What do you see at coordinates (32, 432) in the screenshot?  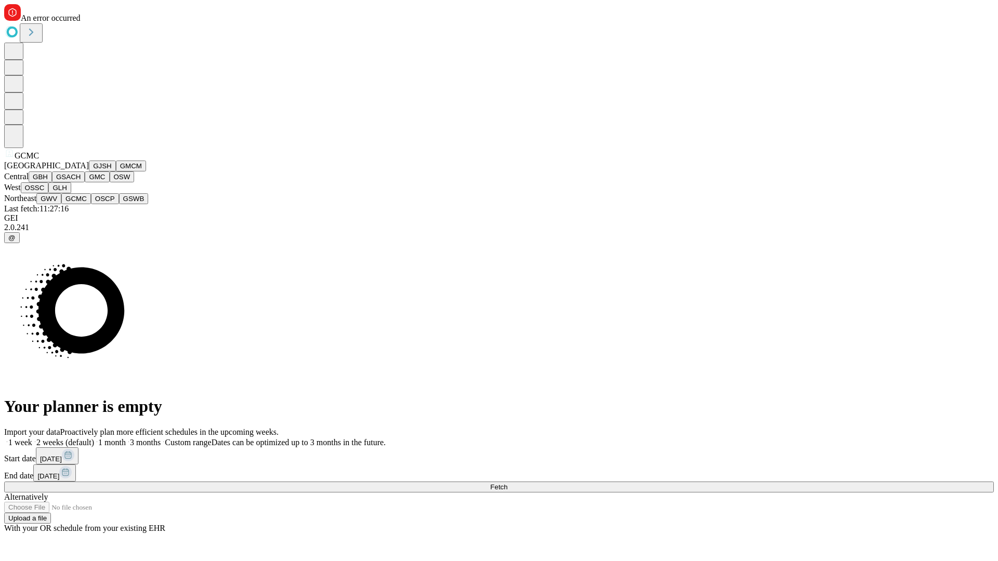 I see `span: Import your data` at bounding box center [32, 432].